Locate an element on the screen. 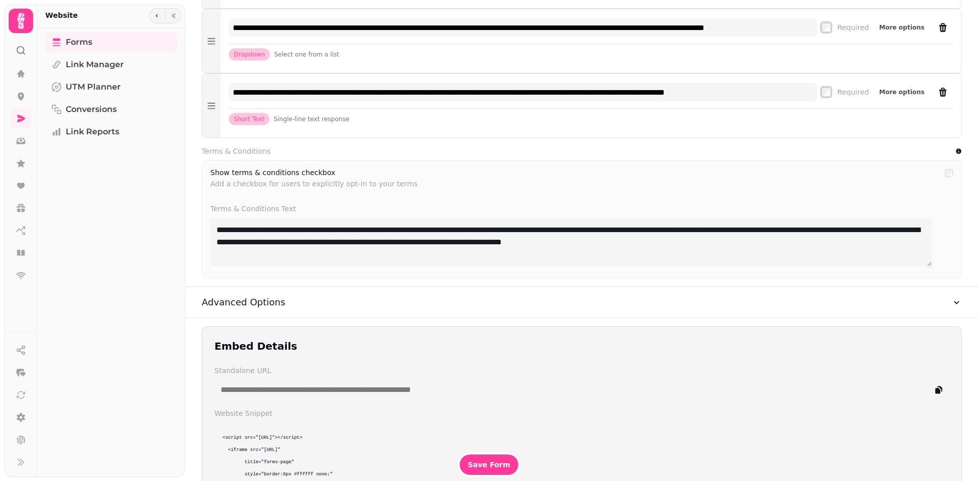 The width and height of the screenshot is (978, 481). h2: Embed Details is located at coordinates (256, 346).